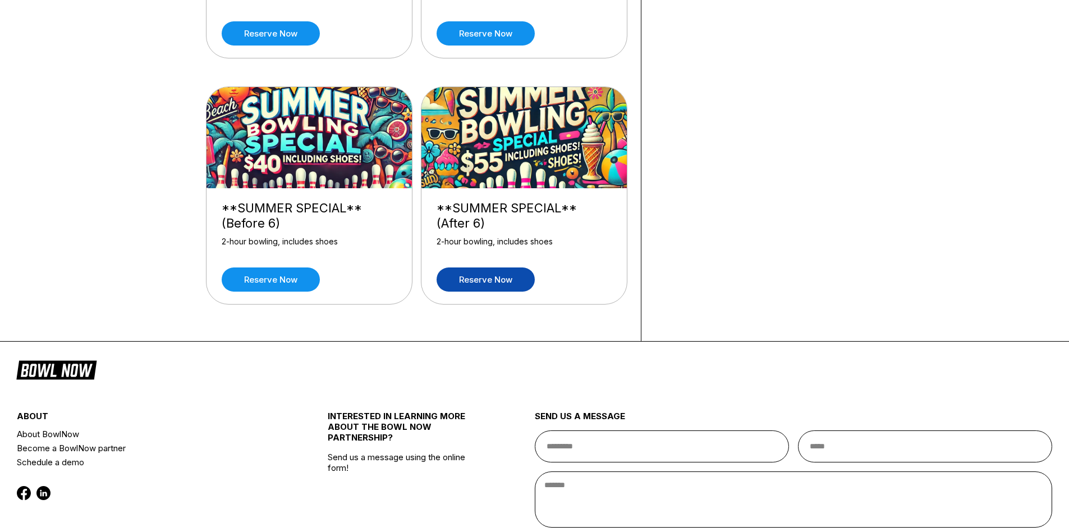  I want to click on div: **SUMMER SPECIAL** (After 6), so click(524, 216).